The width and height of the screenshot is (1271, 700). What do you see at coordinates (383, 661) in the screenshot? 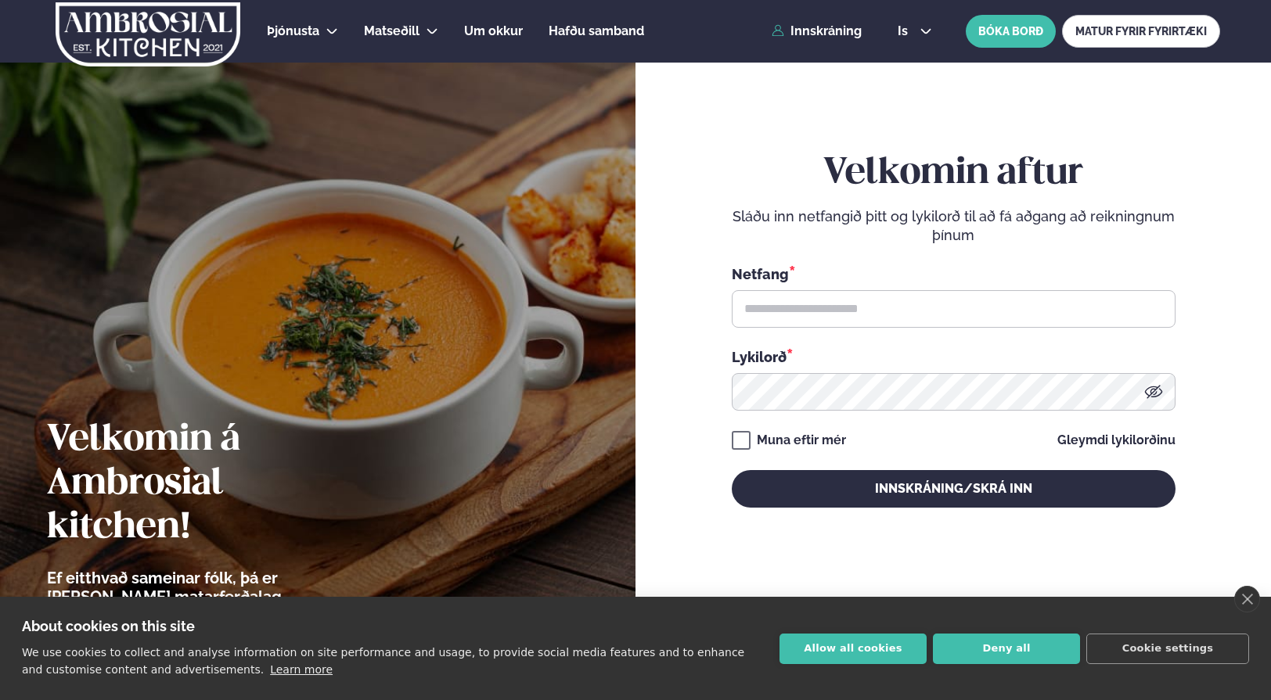
I see `p: We use cookies to collect and analyse information on site performance and usage, to provide socia...` at bounding box center [383, 661].